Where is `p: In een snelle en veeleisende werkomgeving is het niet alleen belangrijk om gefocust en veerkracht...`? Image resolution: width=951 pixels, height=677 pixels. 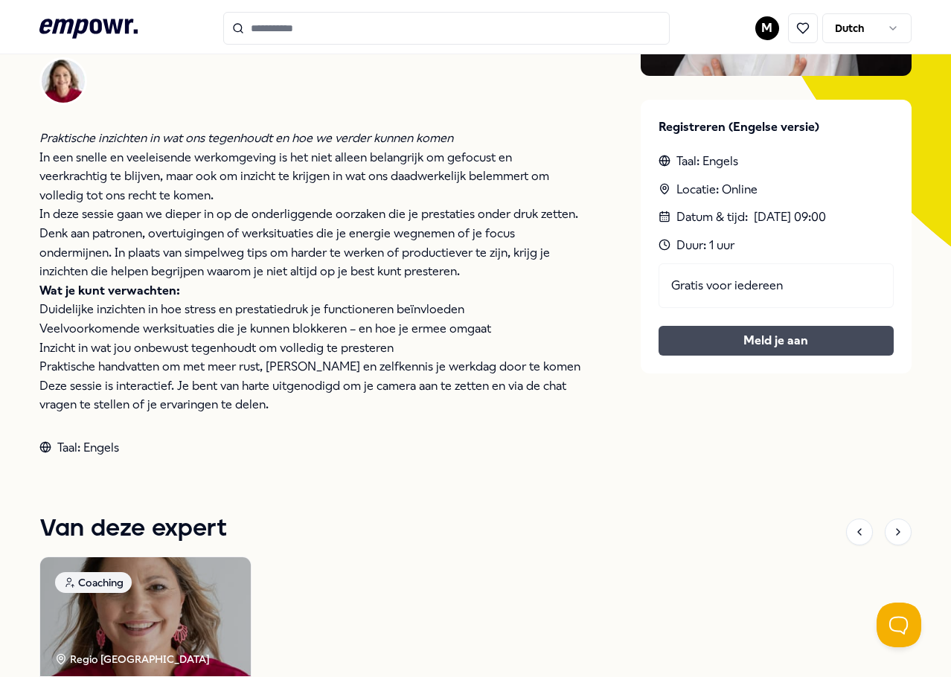 p: In een snelle en veeleisende werkomgeving is het niet alleen belangrijk om gefocust en veerkracht... is located at coordinates (310, 176).